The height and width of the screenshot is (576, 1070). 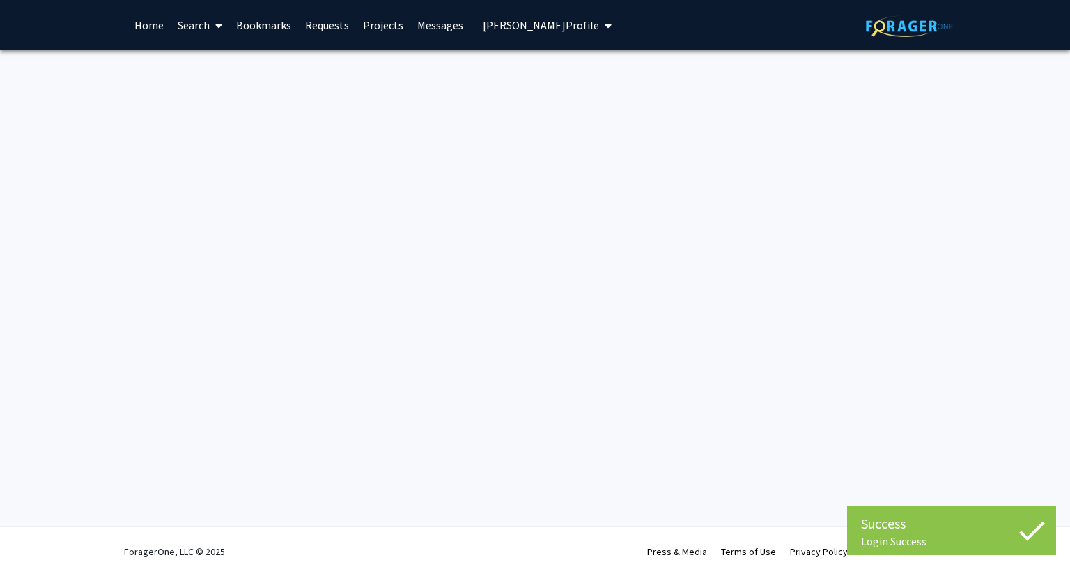 I want to click on a: Projects, so click(x=383, y=25).